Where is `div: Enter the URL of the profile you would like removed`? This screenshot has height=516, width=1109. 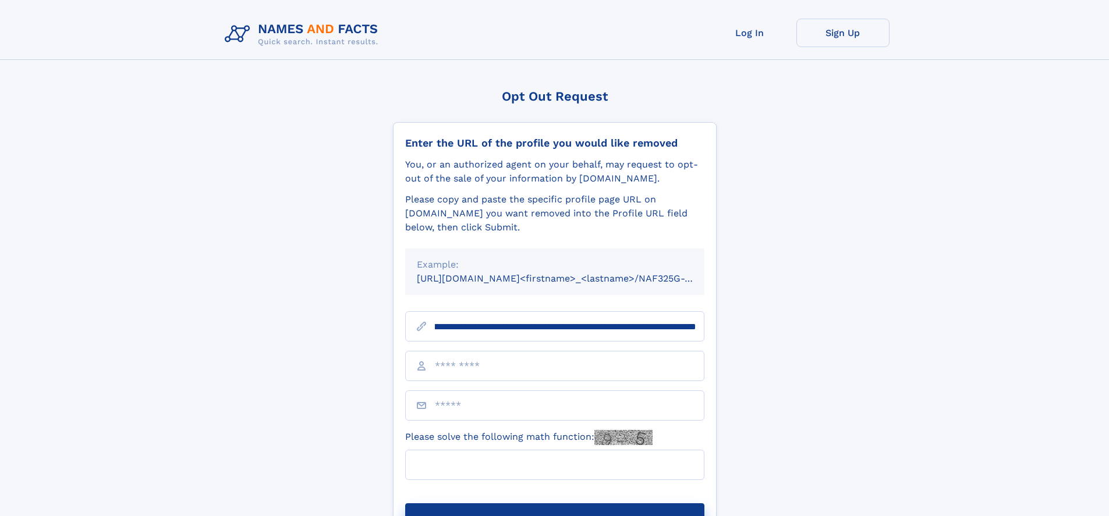
div: Enter the URL of the profile you would like removed is located at coordinates (555, 143).